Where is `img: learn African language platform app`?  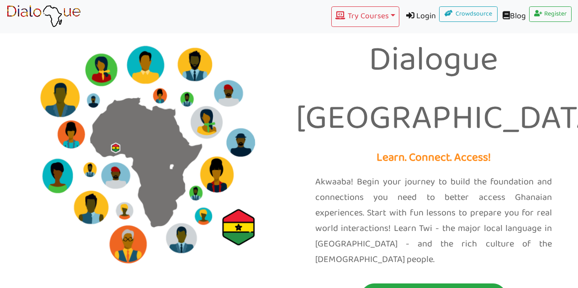 img: learn African language platform app is located at coordinates (43, 16).